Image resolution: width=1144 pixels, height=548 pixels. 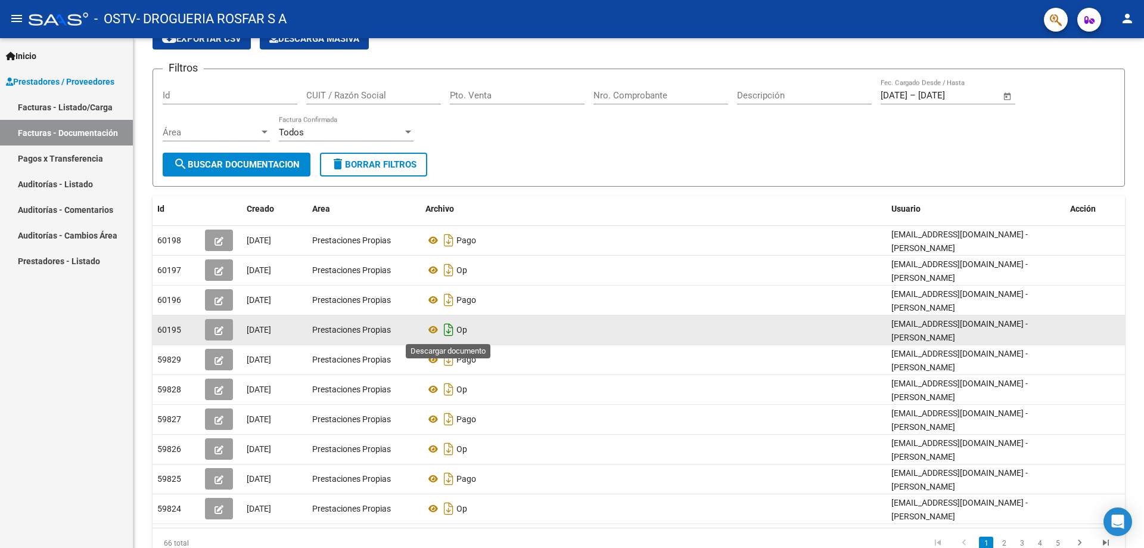 What do you see at coordinates (169, 240) in the screenshot?
I see `span: 60198` at bounding box center [169, 240].